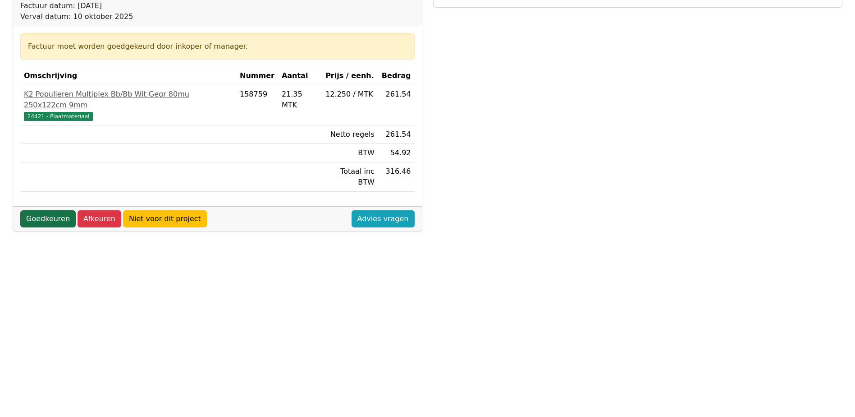 The width and height of the screenshot is (855, 417). Describe the element at coordinates (396, 153) in the screenshot. I see `td: 54.92` at that location.